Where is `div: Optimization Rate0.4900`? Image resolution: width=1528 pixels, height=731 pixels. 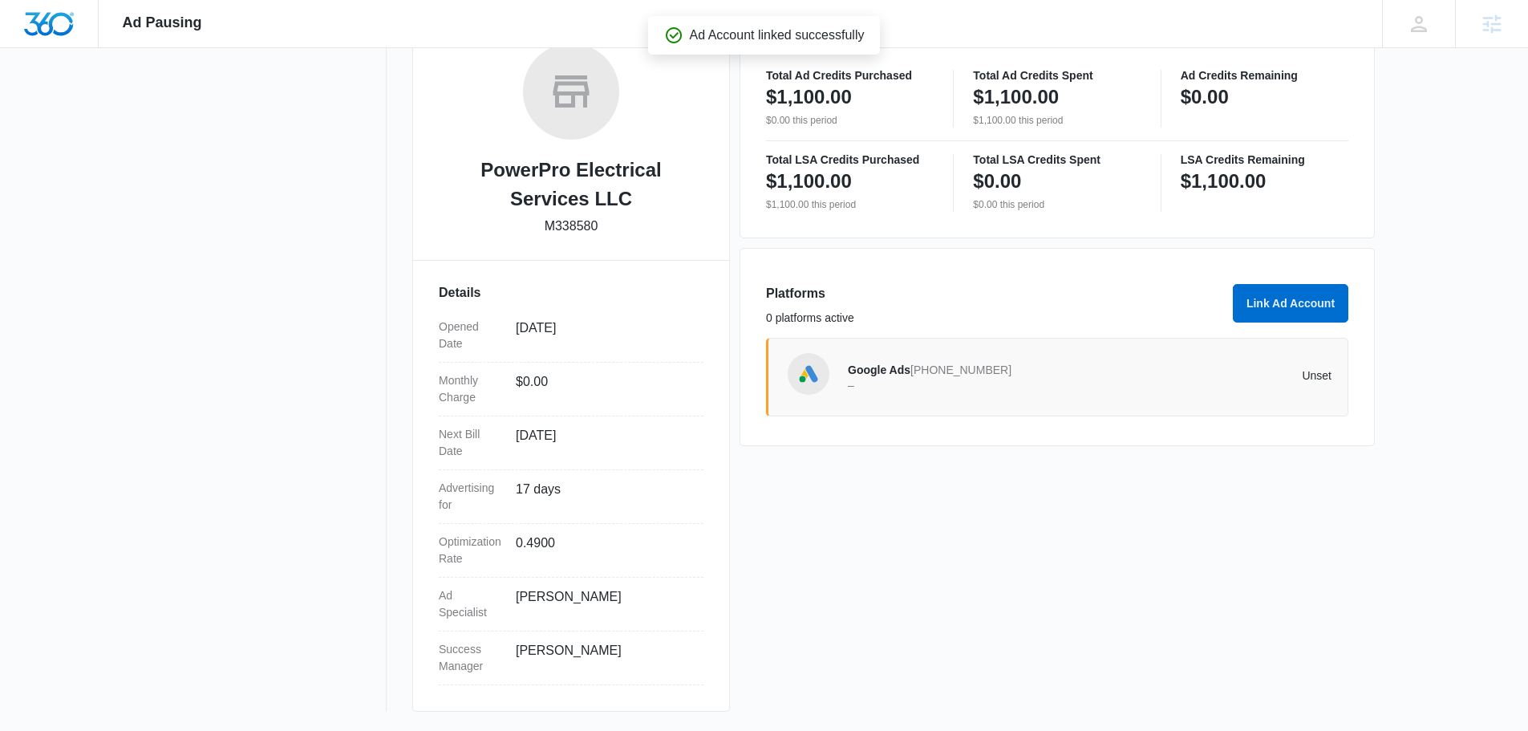
div: Optimization Rate0.4900 is located at coordinates (571, 550).